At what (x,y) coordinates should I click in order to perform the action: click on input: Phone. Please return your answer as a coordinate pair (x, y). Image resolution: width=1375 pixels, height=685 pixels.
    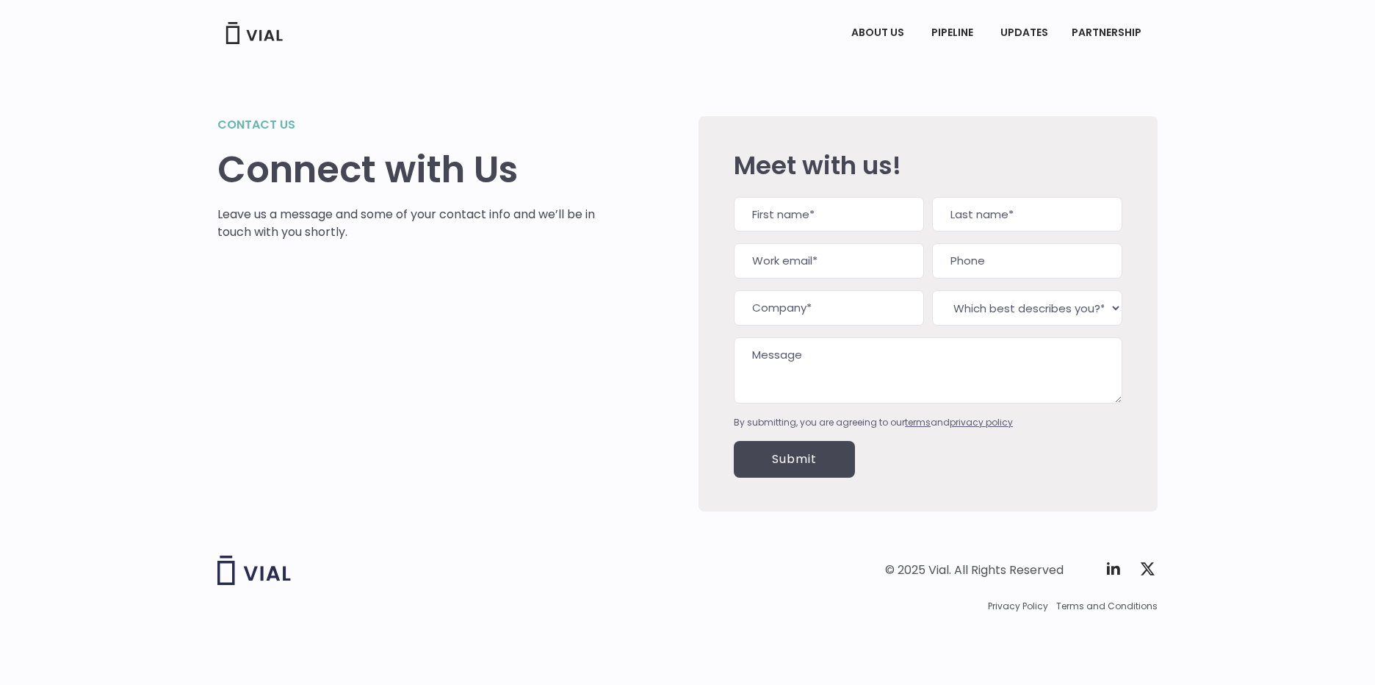
    Looking at the image, I should click on (1027, 261).